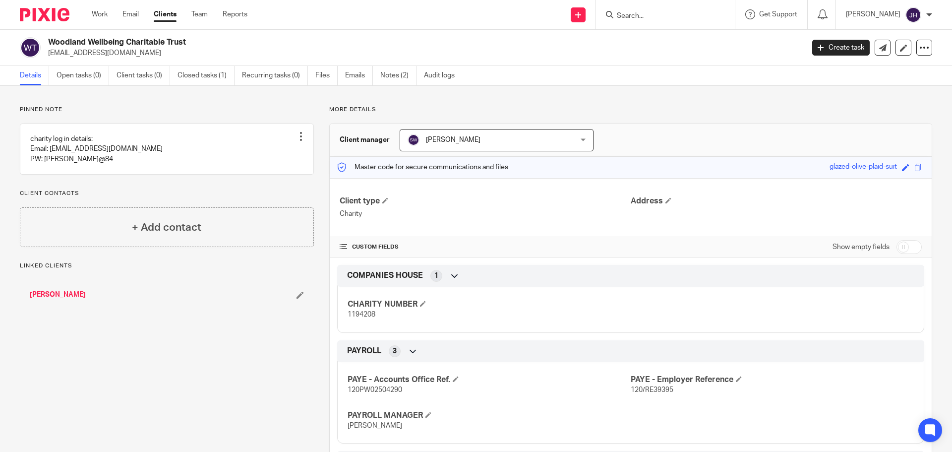  Describe the element at coordinates (860, 247) in the screenshot. I see `label: Show empty fields` at that location.